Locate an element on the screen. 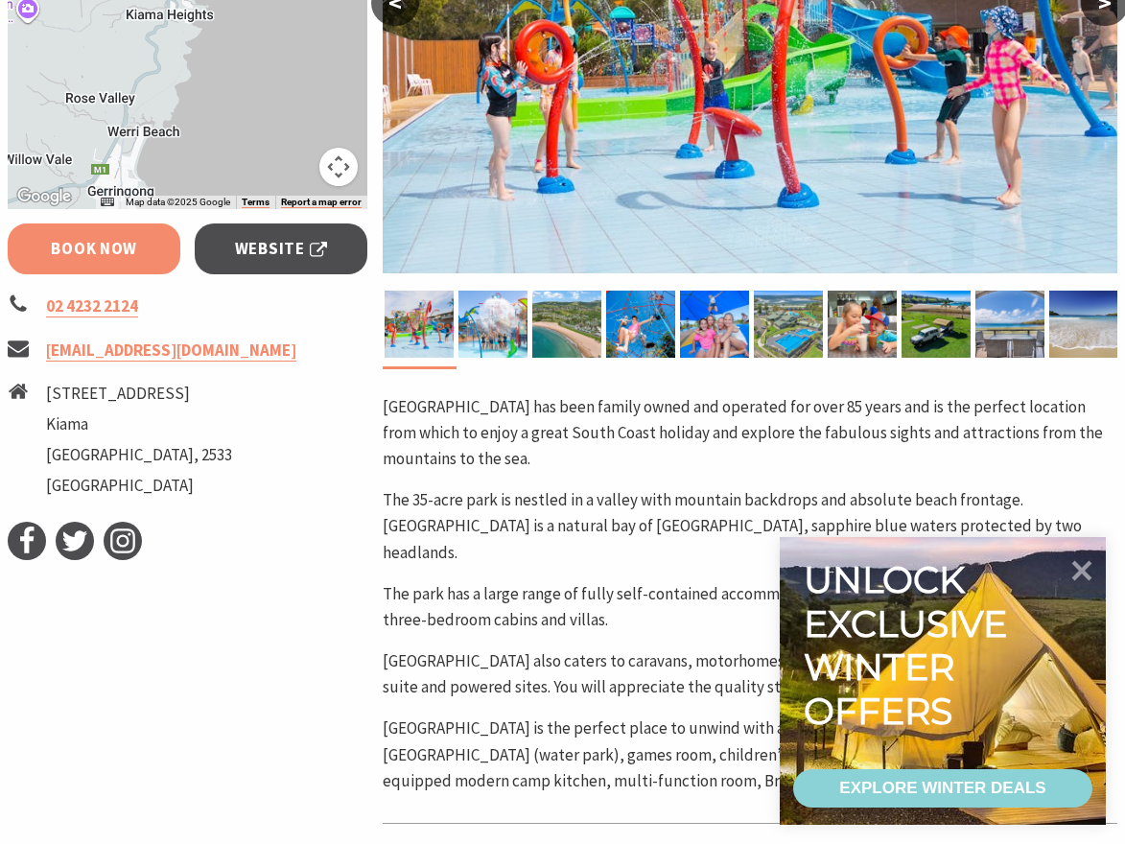 The image size is (1125, 844). li: Kiama is located at coordinates (139, 424).